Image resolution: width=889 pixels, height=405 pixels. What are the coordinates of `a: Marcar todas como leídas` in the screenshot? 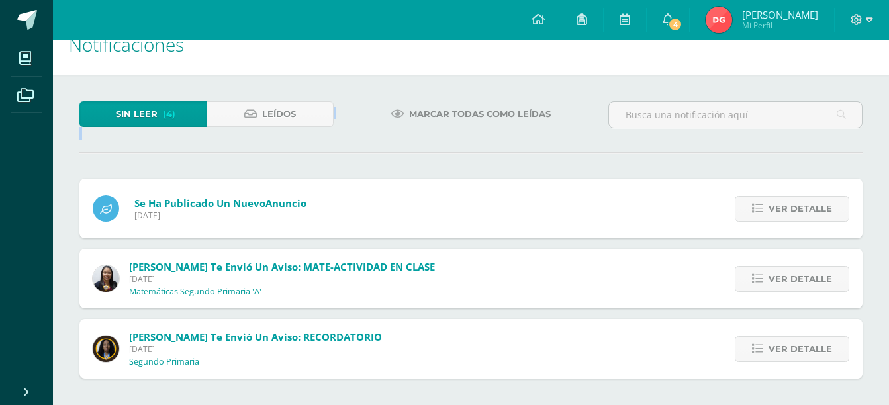 It's located at (471, 114).